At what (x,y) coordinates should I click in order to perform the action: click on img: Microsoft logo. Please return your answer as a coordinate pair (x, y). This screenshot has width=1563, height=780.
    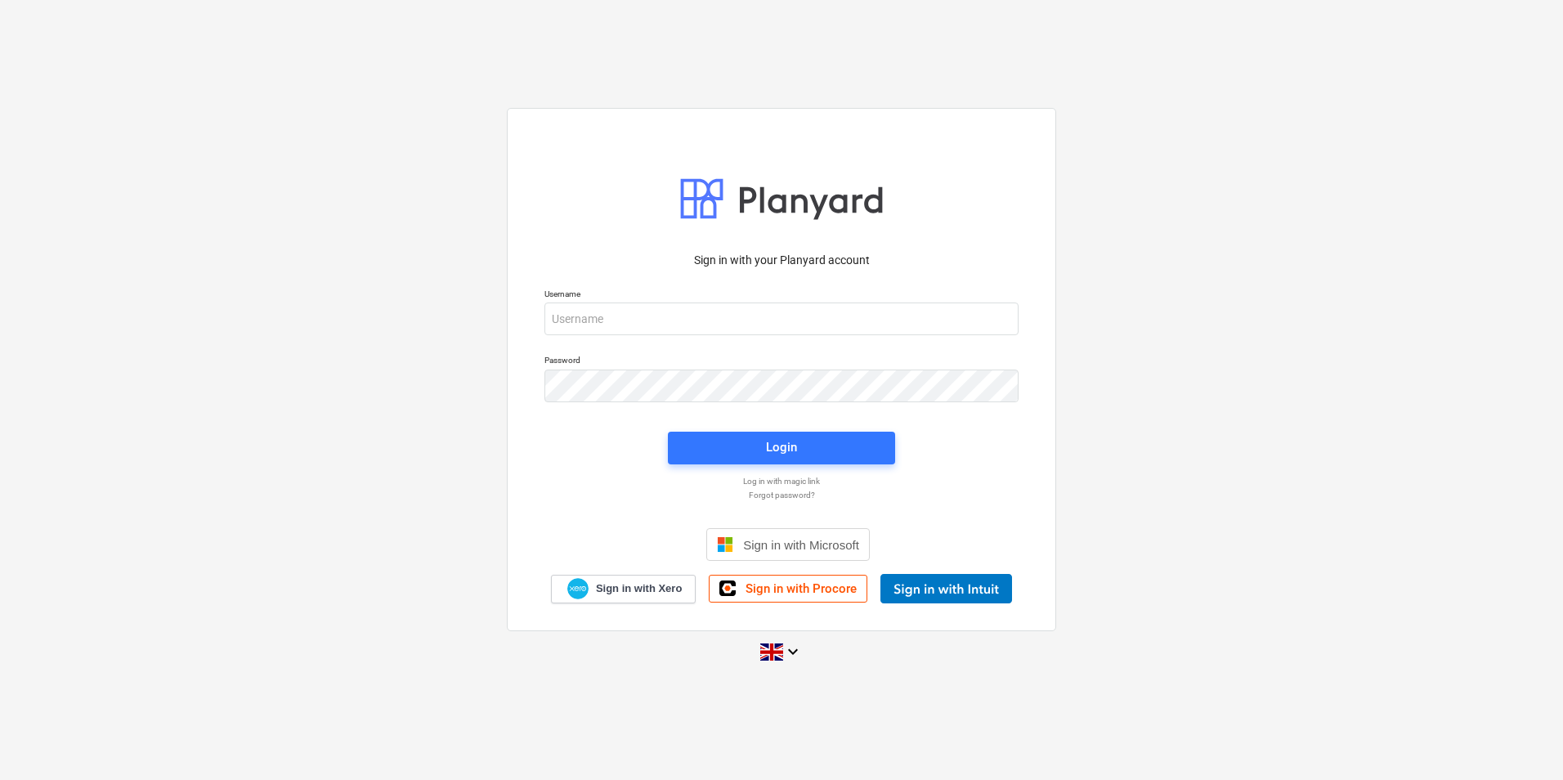
    Looking at the image, I should click on (725, 544).